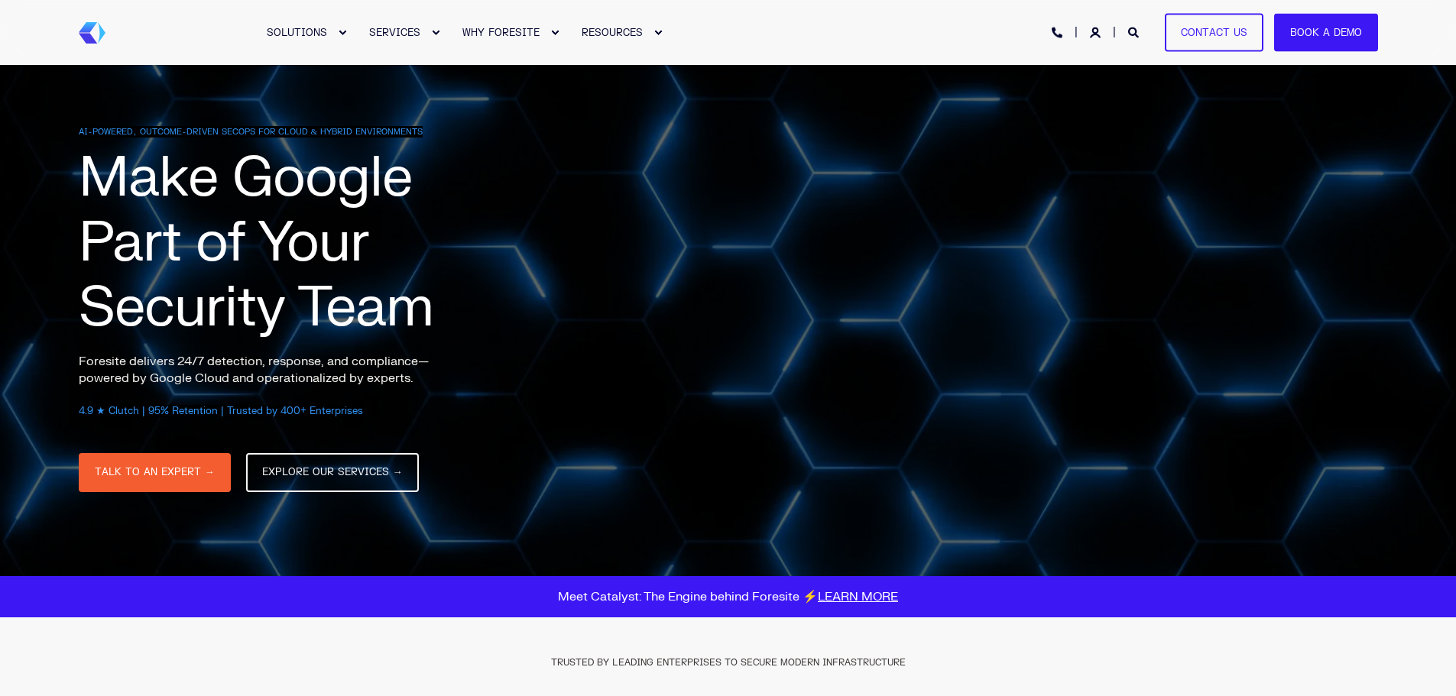 The height and width of the screenshot is (696, 1456). Describe the element at coordinates (501, 32) in the screenshot. I see `span: WHY FORESITE` at that location.